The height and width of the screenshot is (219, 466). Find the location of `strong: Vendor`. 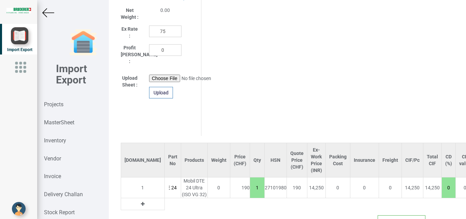

strong: Vendor is located at coordinates (52, 158).